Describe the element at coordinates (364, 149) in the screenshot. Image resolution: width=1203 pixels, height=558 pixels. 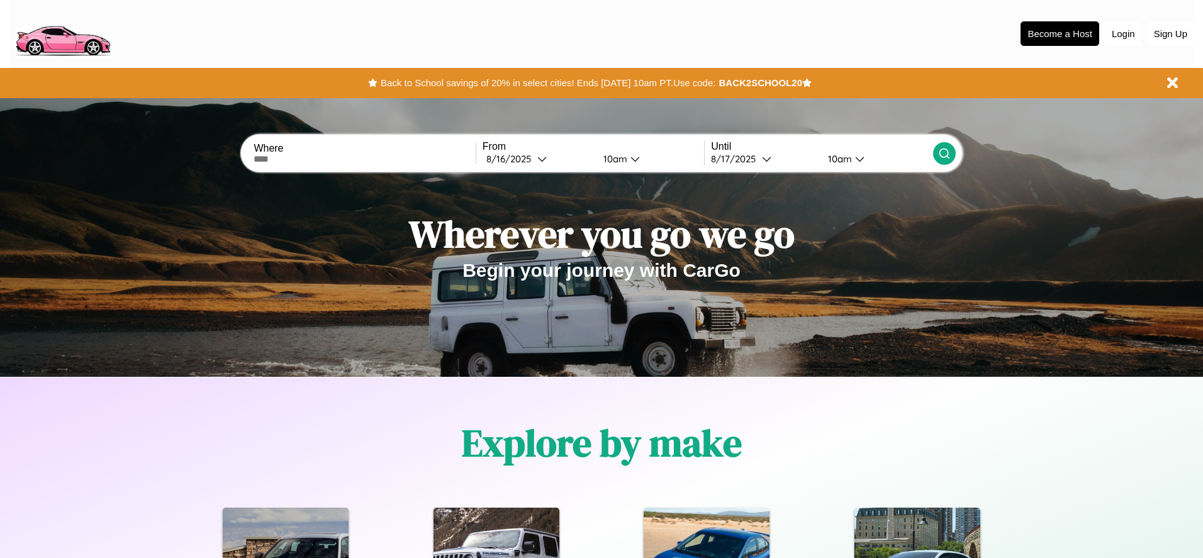
I see `label: Where` at that location.